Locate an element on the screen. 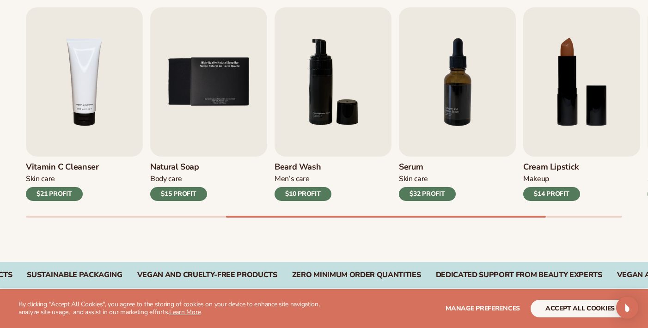 This screenshot has height=328, width=648. div: Men’s Care is located at coordinates (303, 179).